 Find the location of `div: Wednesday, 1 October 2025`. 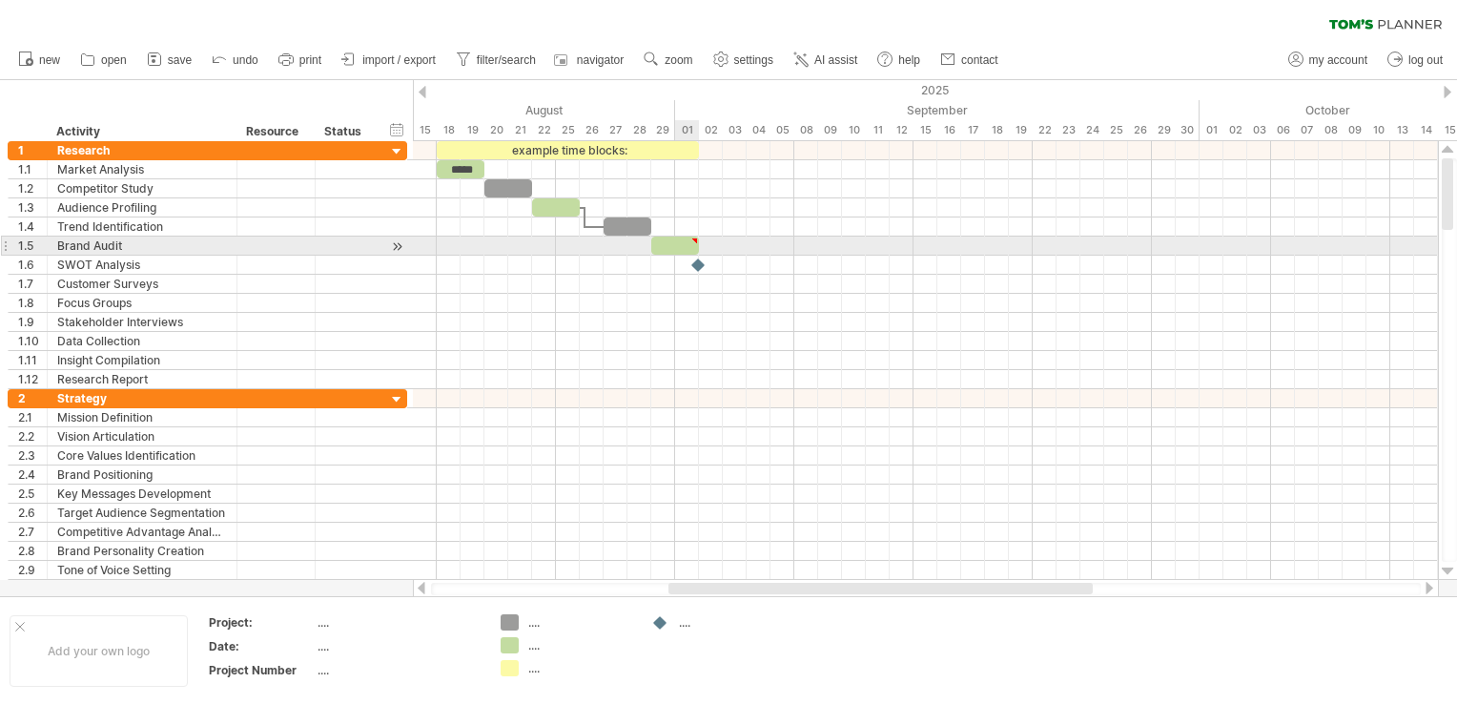

div: Wednesday, 1 October 2025 is located at coordinates (1211, 130).